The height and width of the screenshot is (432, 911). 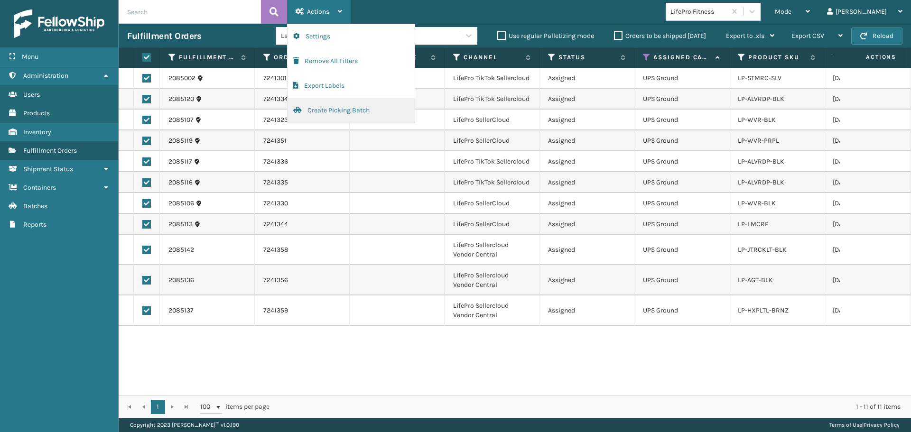 What do you see at coordinates (164, 36) in the screenshot?
I see `h3: Fulfillment Orders` at bounding box center [164, 36].